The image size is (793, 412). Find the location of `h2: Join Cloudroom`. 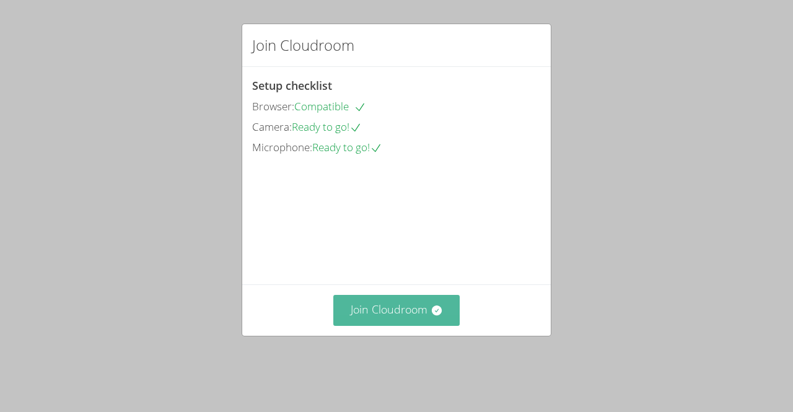

h2: Join Cloudroom is located at coordinates (303, 45).